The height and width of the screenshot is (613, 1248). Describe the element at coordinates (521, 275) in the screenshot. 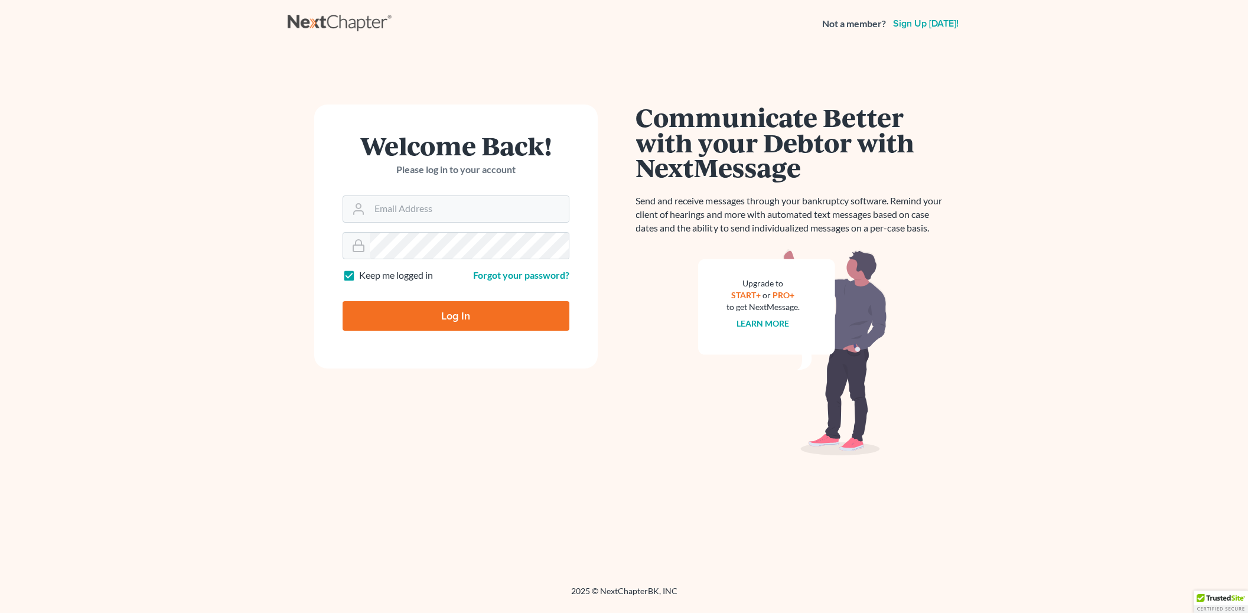

I see `a: Forgot your password?` at that location.